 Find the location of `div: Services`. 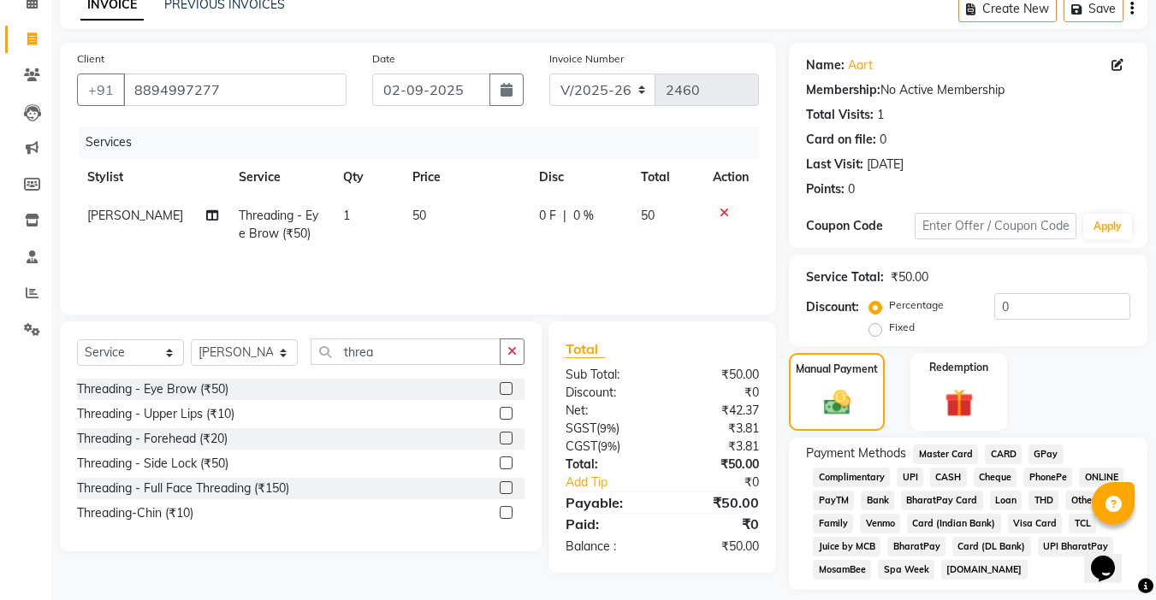

div: Services is located at coordinates (425, 142).